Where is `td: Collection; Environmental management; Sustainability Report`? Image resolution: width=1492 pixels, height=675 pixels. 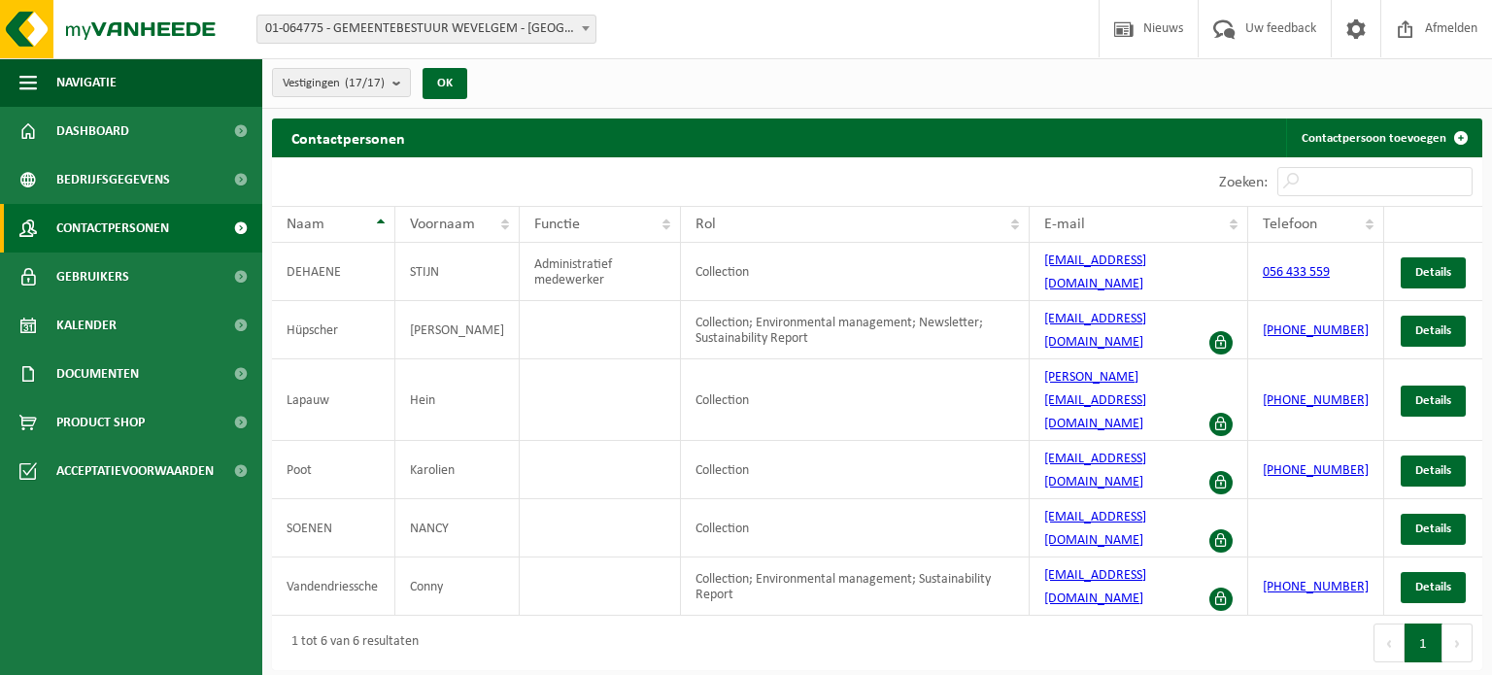
td: Collection; Environmental management; Sustainability Report is located at coordinates (855, 587).